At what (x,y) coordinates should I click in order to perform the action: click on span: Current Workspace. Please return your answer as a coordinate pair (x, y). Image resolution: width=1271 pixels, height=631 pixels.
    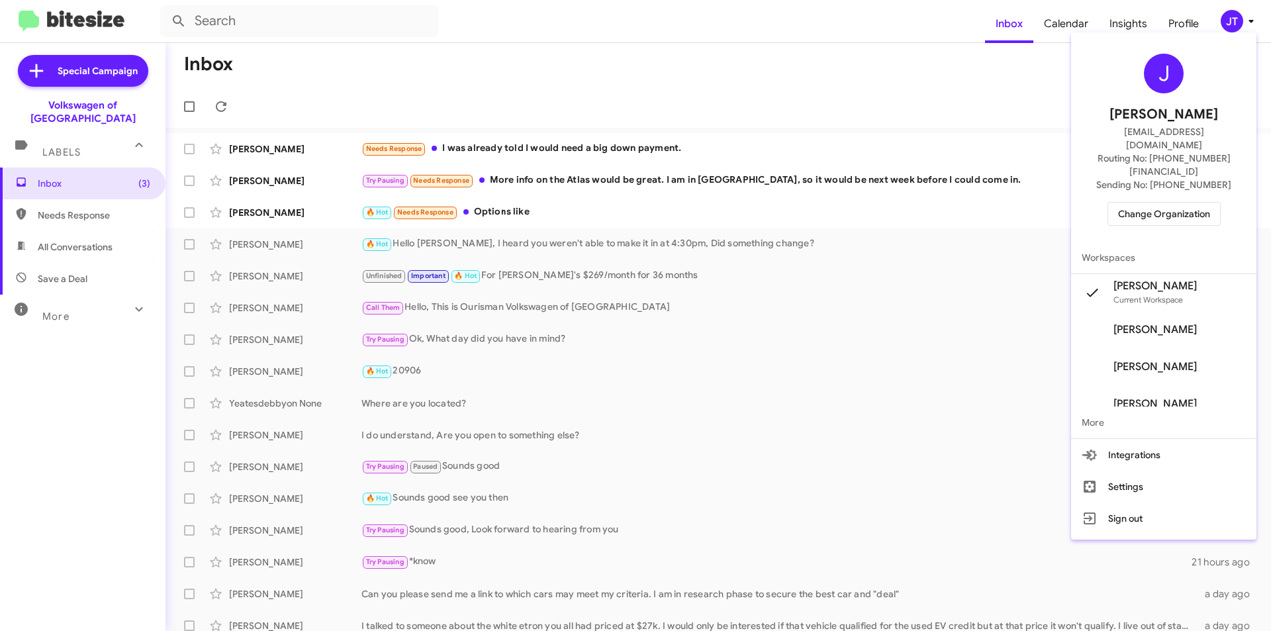
    Looking at the image, I should click on (1148, 299).